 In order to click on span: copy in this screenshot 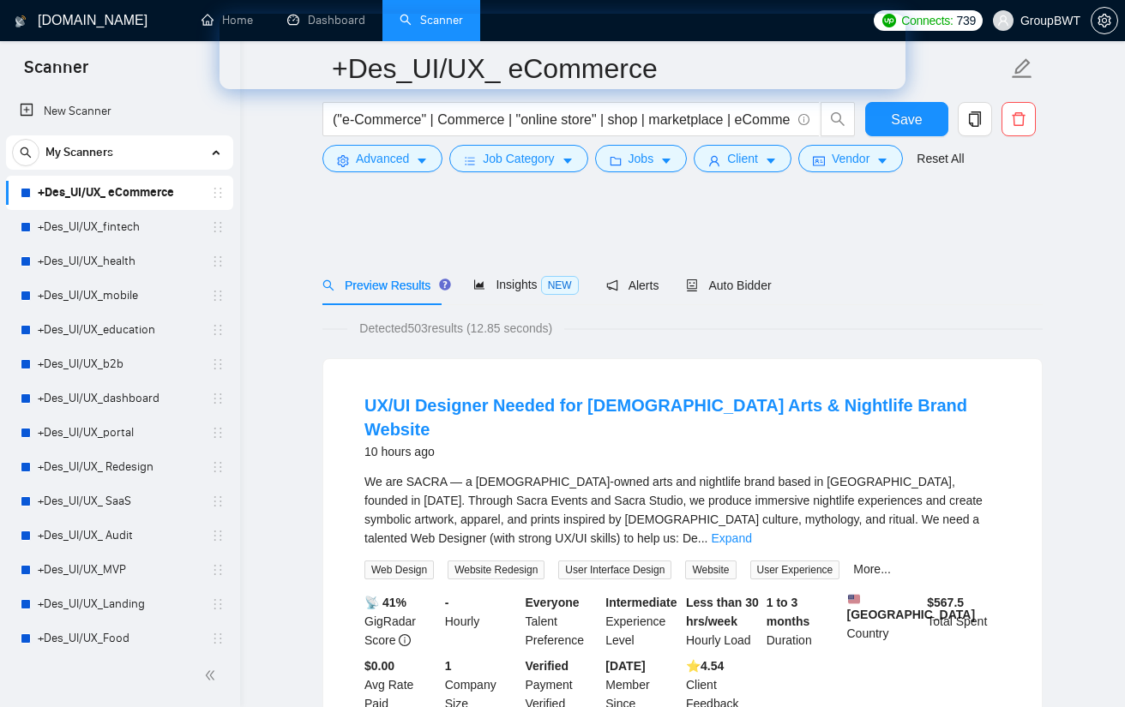, I will do `click(975, 119)`.